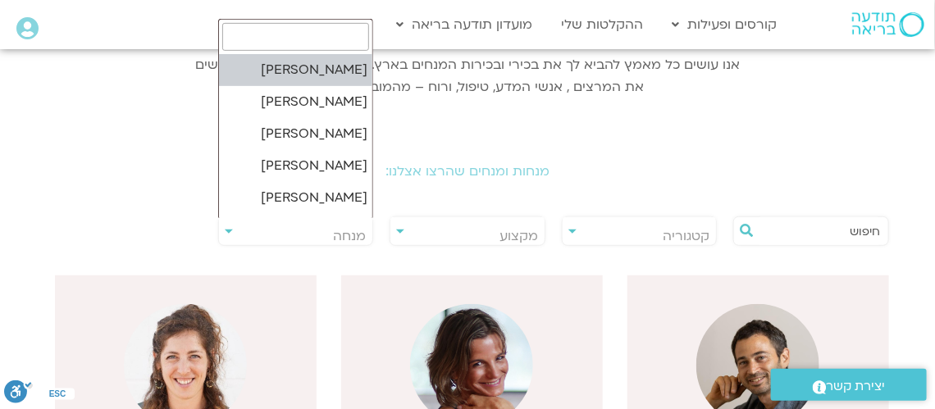  What do you see at coordinates (467, 171) in the screenshot?
I see `h2: מנחות ומנחים שהרצו אצלנו:` at bounding box center [467, 171].